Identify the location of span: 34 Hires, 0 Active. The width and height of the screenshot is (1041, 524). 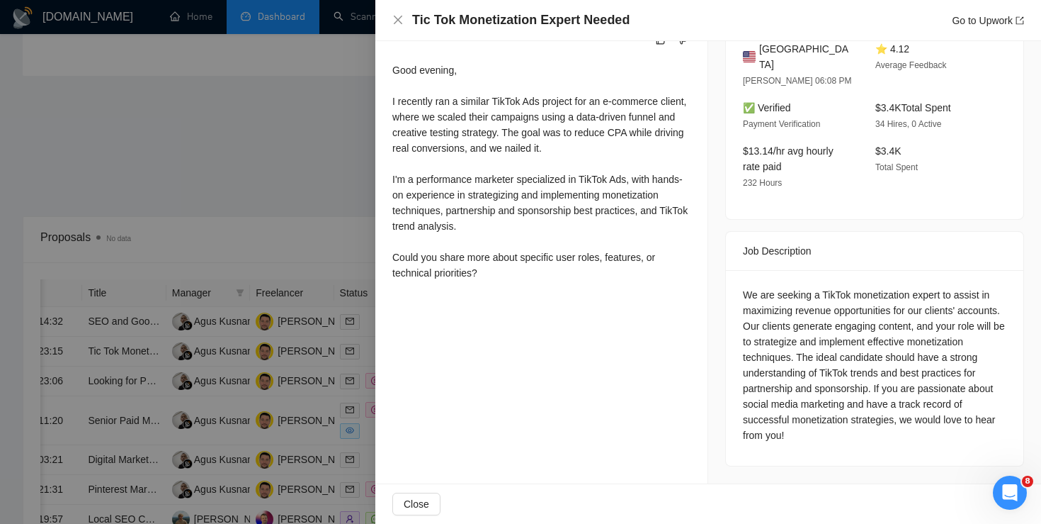
(908, 124).